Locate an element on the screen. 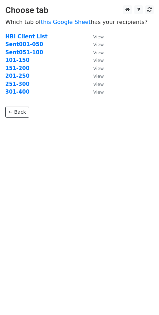  a: ← Back is located at coordinates (17, 112).